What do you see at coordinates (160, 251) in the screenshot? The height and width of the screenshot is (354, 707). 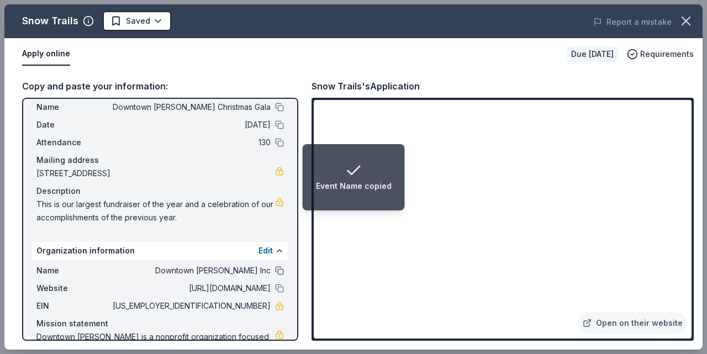 I see `div: Organization information` at bounding box center [160, 251].